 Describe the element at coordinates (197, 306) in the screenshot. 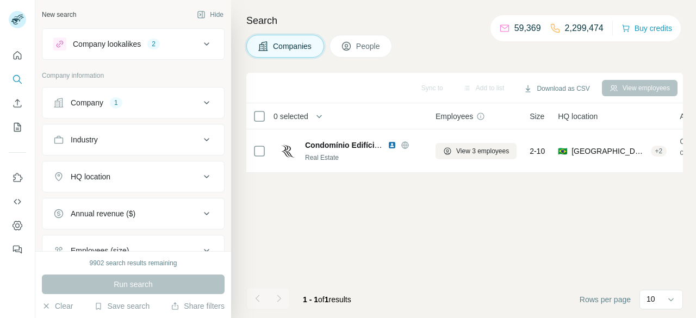

I see `button: Share filters` at that location.